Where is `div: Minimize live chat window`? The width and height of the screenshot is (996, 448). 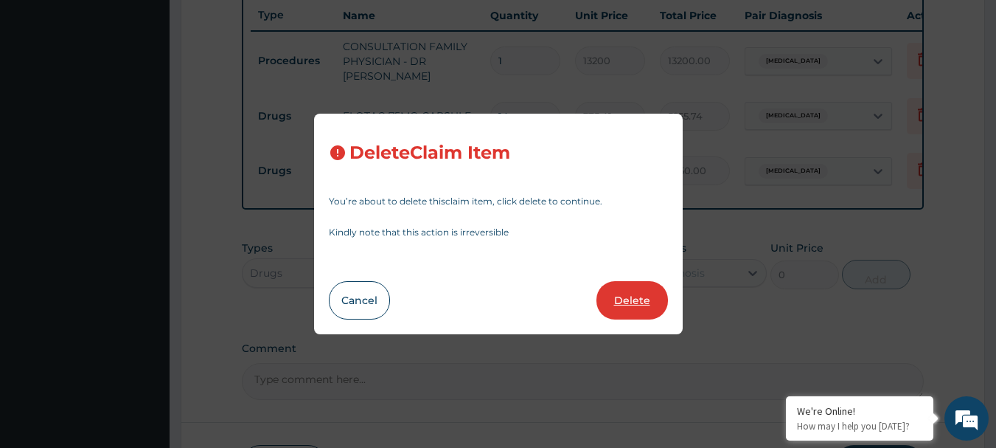
div: Minimize live chat window is located at coordinates (260, 25).